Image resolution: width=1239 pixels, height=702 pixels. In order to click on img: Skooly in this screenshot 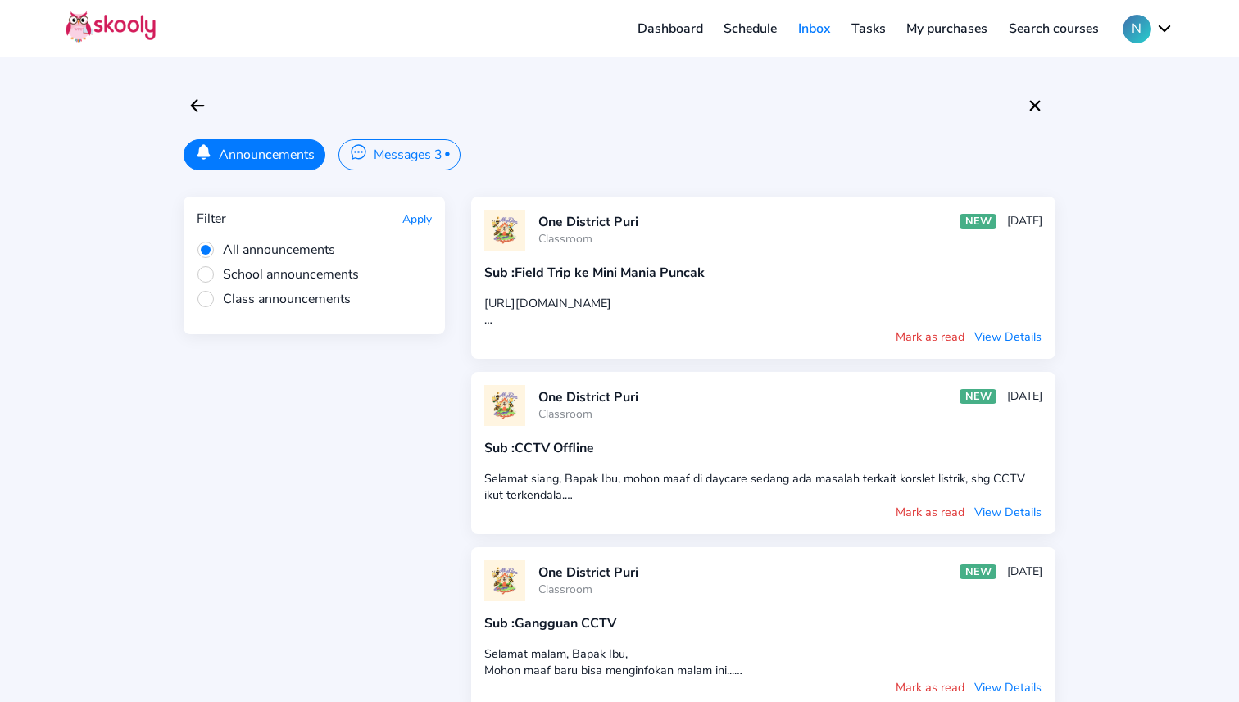, I will do `click(111, 26)`.